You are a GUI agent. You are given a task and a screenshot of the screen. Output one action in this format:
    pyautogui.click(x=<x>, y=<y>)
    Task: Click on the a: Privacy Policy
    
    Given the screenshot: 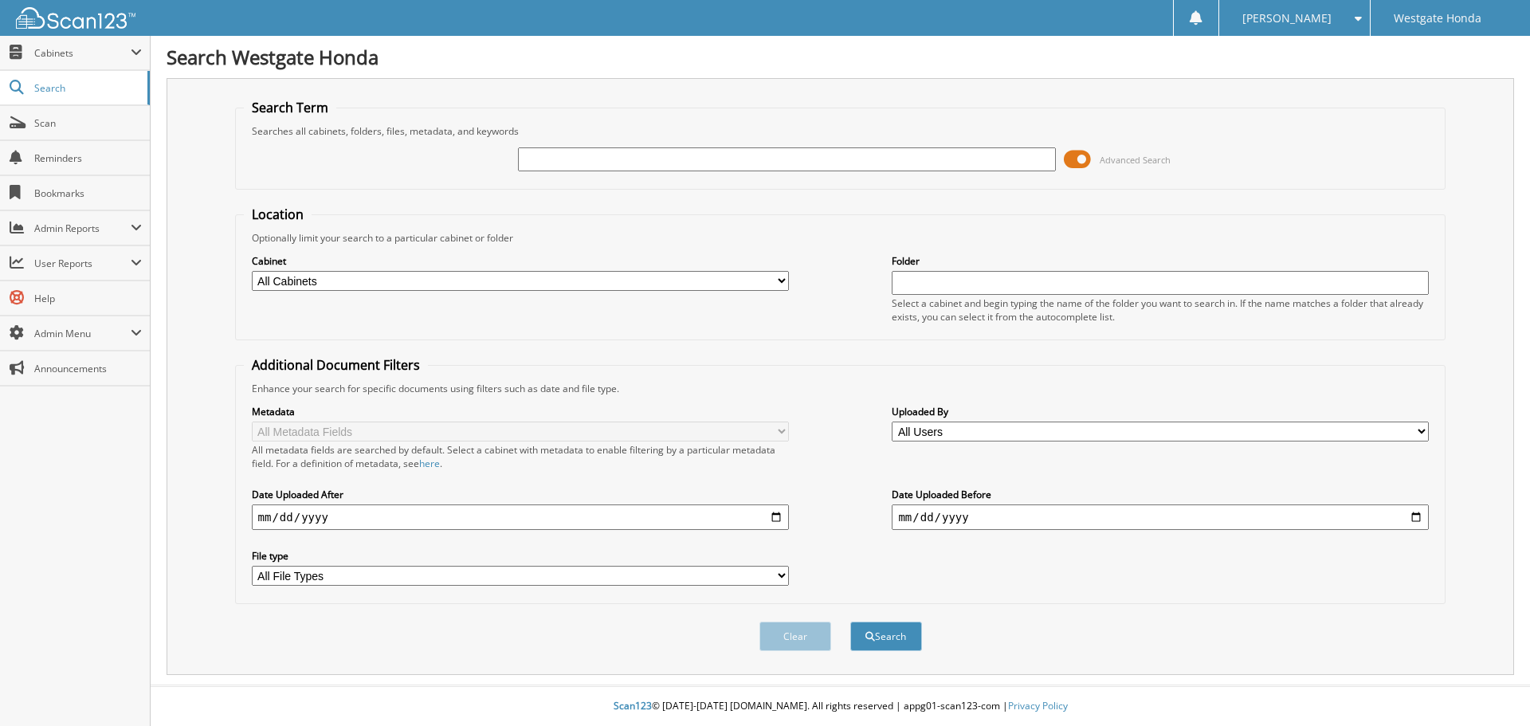 What is the action you would take?
    pyautogui.click(x=1037, y=705)
    